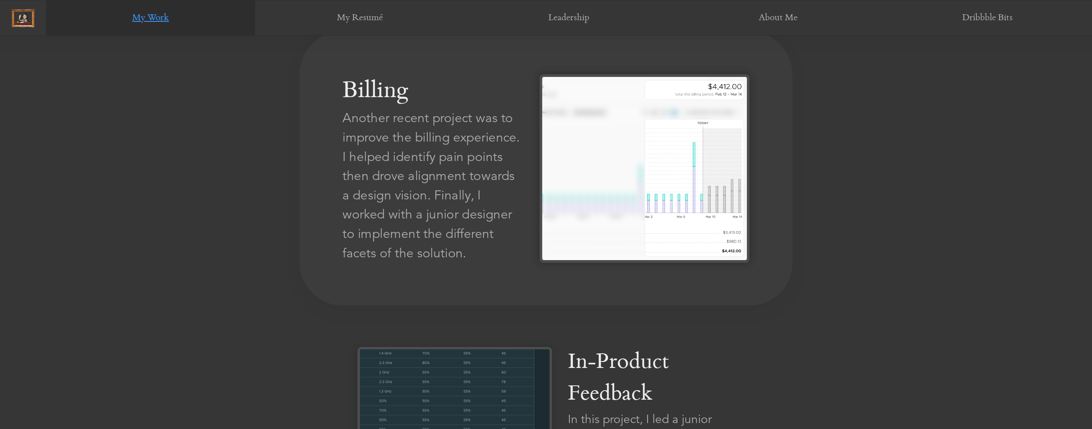 The height and width of the screenshot is (429, 1092). What do you see at coordinates (569, 18) in the screenshot?
I see `a: Leadership` at bounding box center [569, 18].